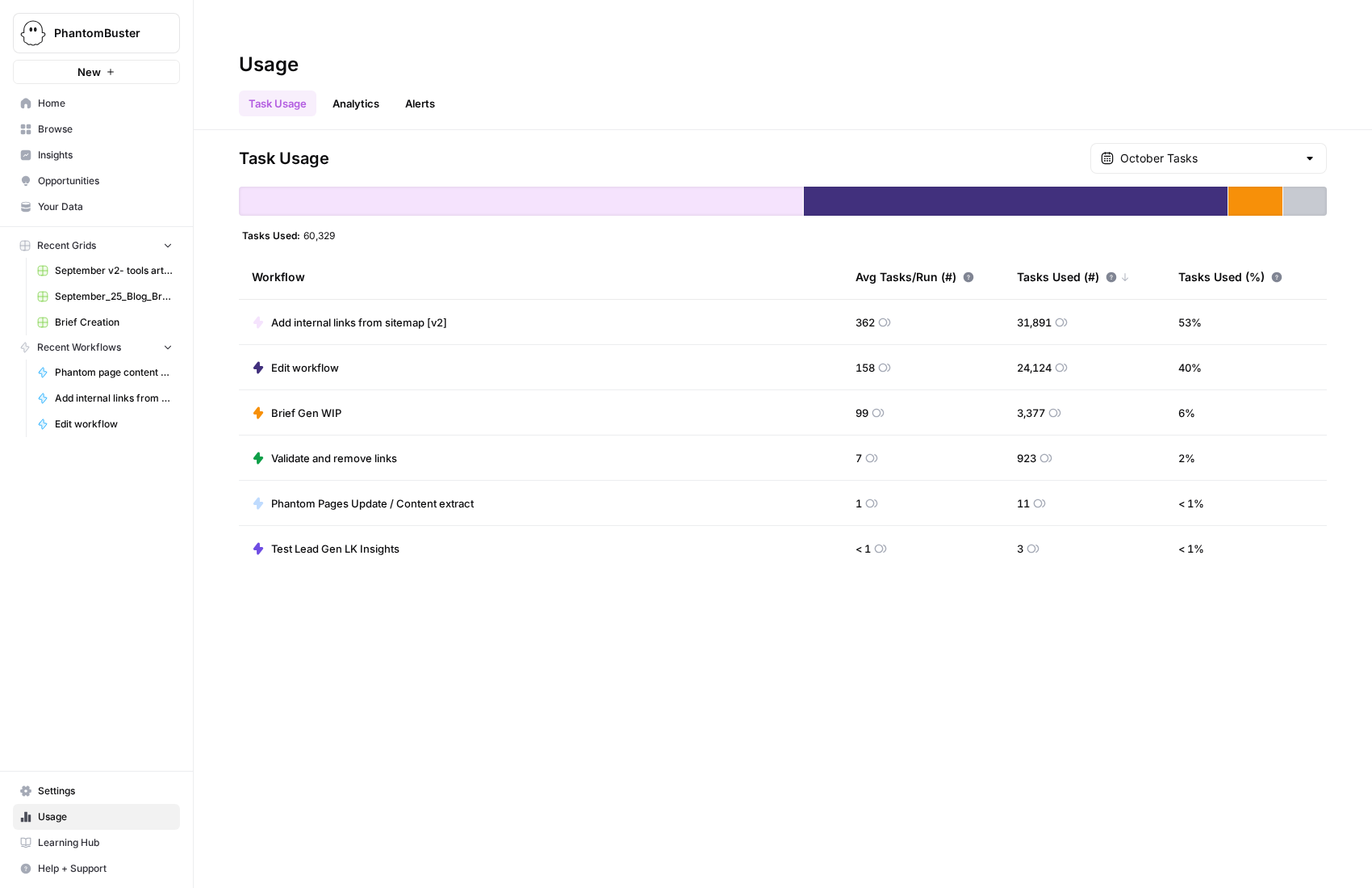  What do you see at coordinates (1034, 367) in the screenshot?
I see `span: 24,124` at bounding box center [1034, 367].